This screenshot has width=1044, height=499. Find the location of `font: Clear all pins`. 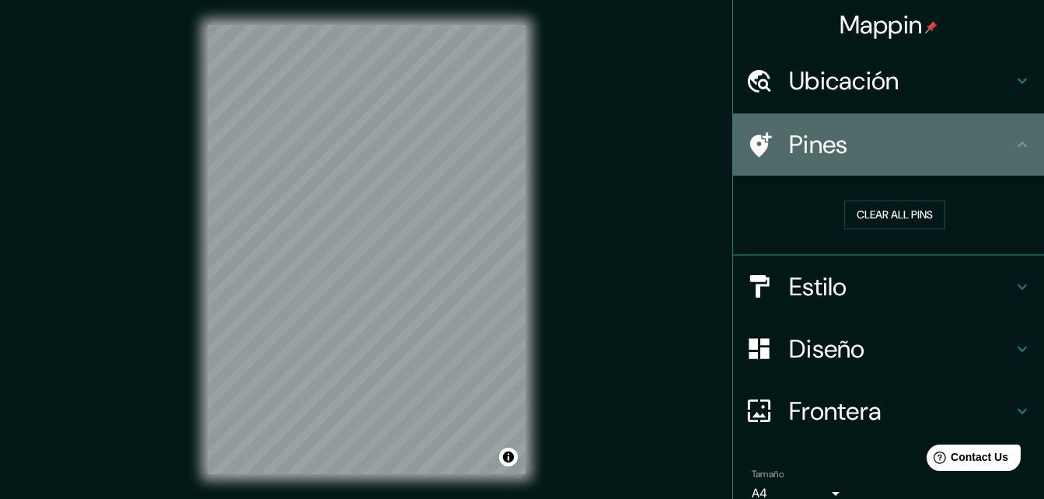

font: Clear all pins is located at coordinates (894, 214).